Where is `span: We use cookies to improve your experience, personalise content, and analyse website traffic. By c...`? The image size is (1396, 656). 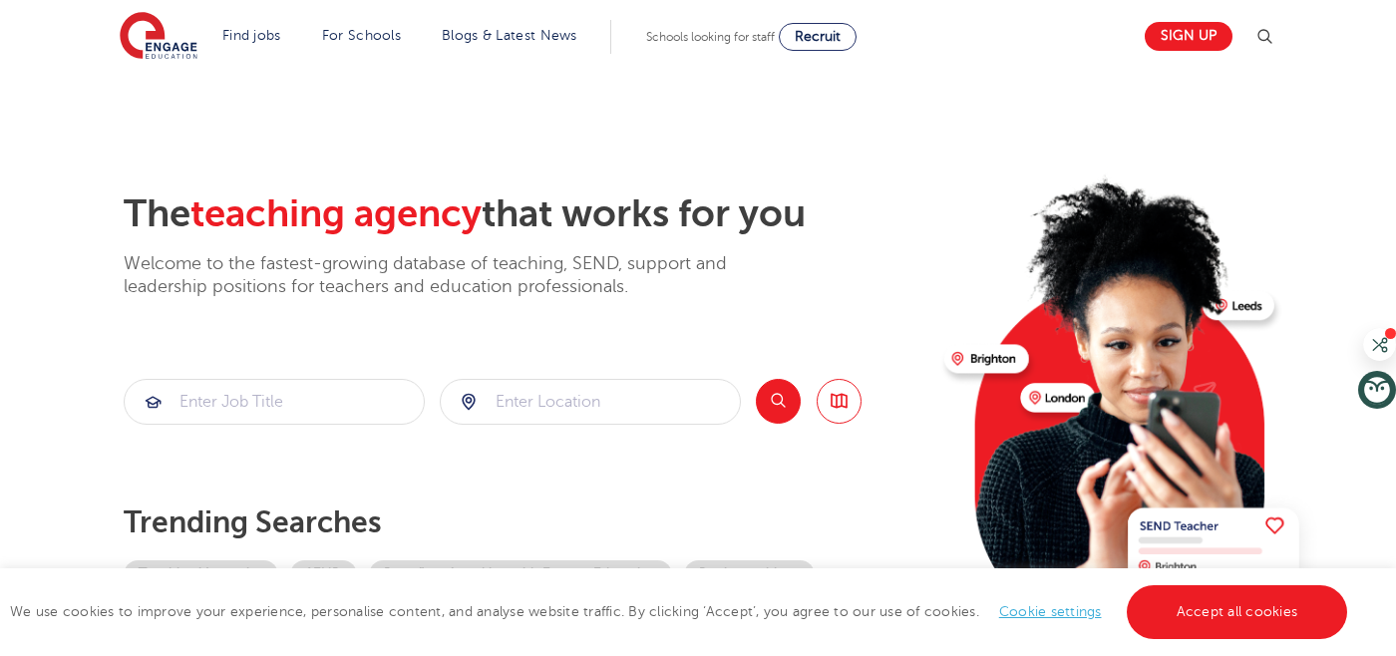
span: We use cookies to improve your experience, personalise content, and analyse website traffic. By c... is located at coordinates (681, 611).